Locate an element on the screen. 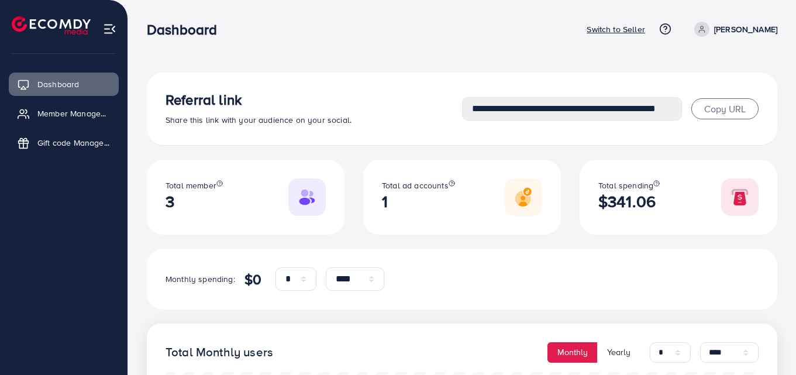 The height and width of the screenshot is (375, 796). h4: Total Monthly users is located at coordinates (219, 352).